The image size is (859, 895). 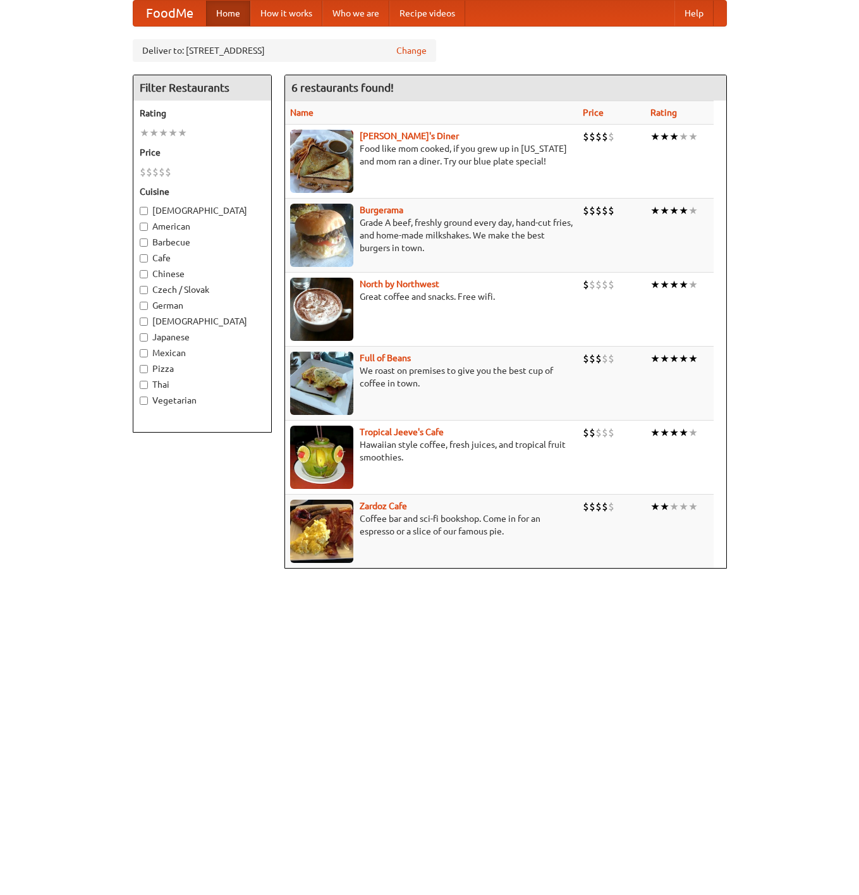 What do you see at coordinates (383, 506) in the screenshot?
I see `b: Zardoz Cafe` at bounding box center [383, 506].